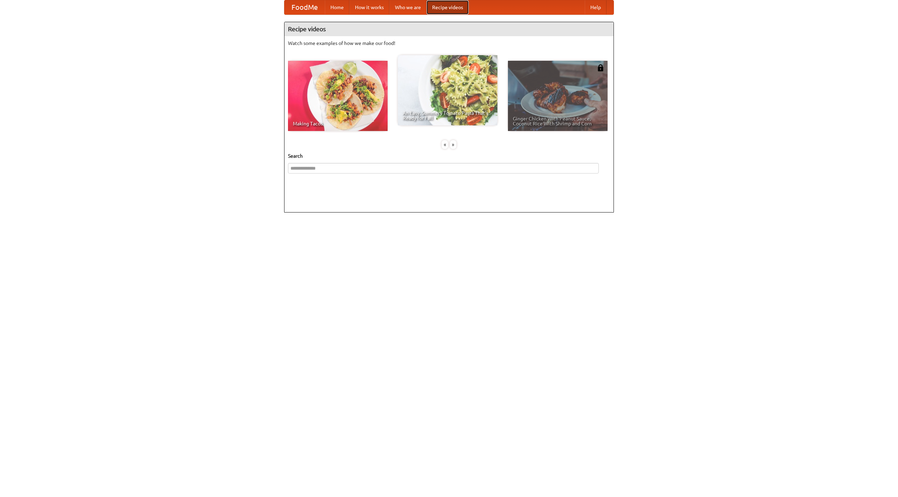 The image size is (898, 497). What do you see at coordinates (370, 7) in the screenshot?
I see `a: How it works` at bounding box center [370, 7].